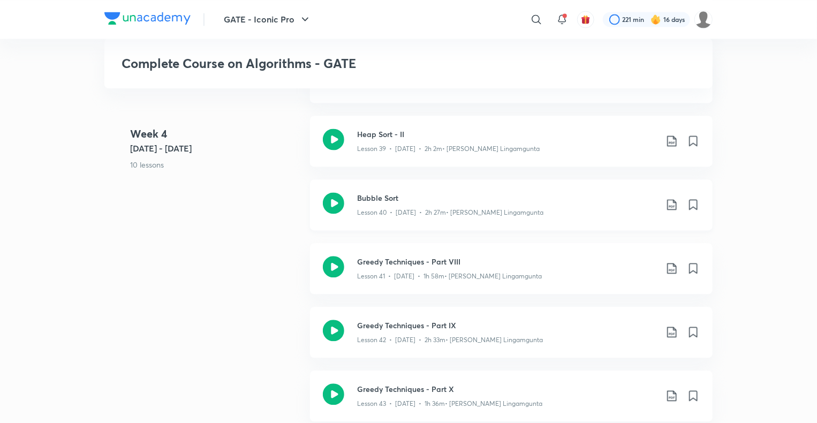 The height and width of the screenshot is (423, 817). I want to click on h3: Greedy Techniques - Part VIII, so click(507, 261).